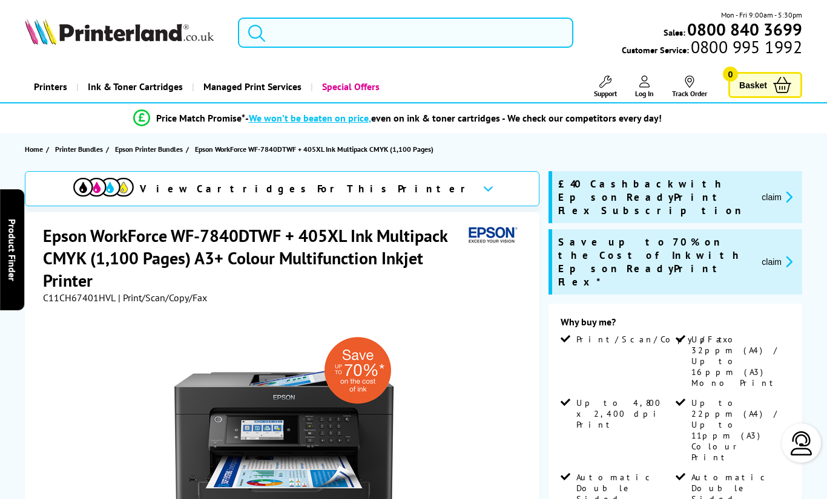 Image resolution: width=827 pixels, height=499 pixels. What do you see at coordinates (310, 118) in the screenshot?
I see `span: We won’t be beaten on price,` at bounding box center [310, 118].